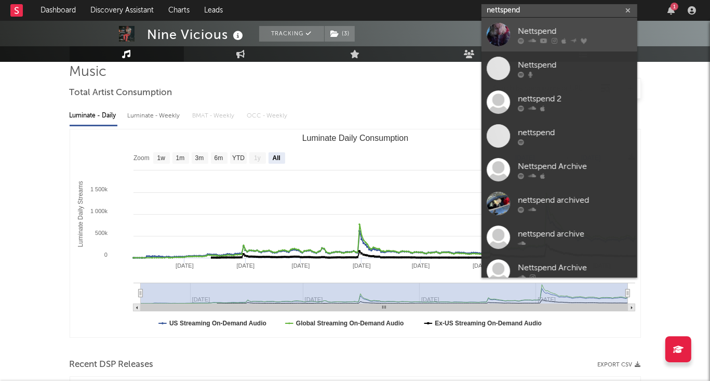  Describe the element at coordinates (559, 203) in the screenshot. I see `a: nettspend archived` at that location.